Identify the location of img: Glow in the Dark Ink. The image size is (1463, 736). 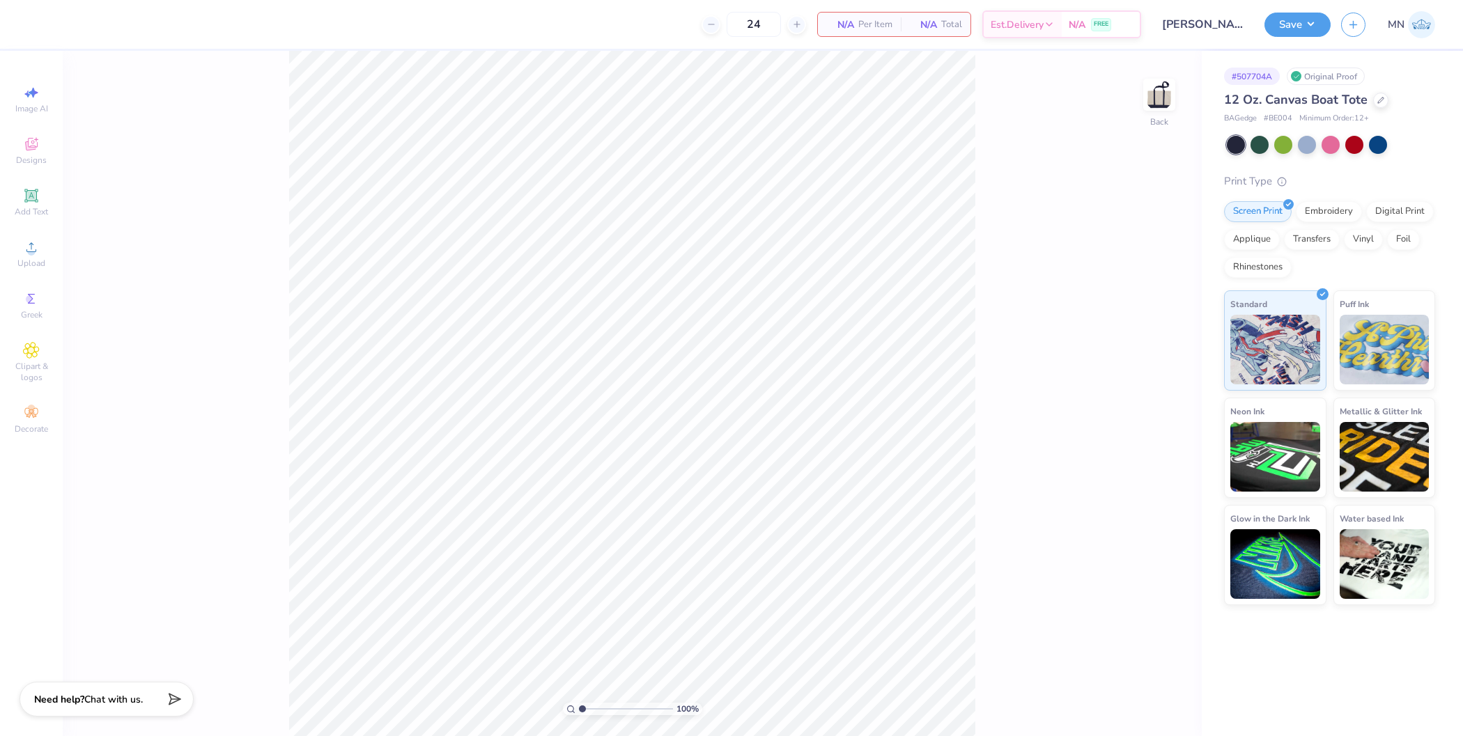
(1274, 564).